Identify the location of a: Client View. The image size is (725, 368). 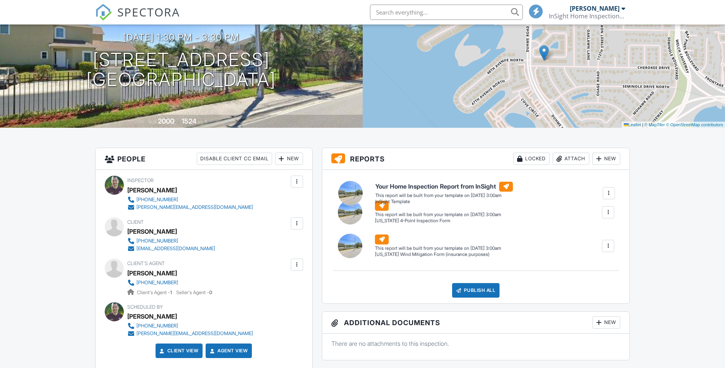
(178, 350).